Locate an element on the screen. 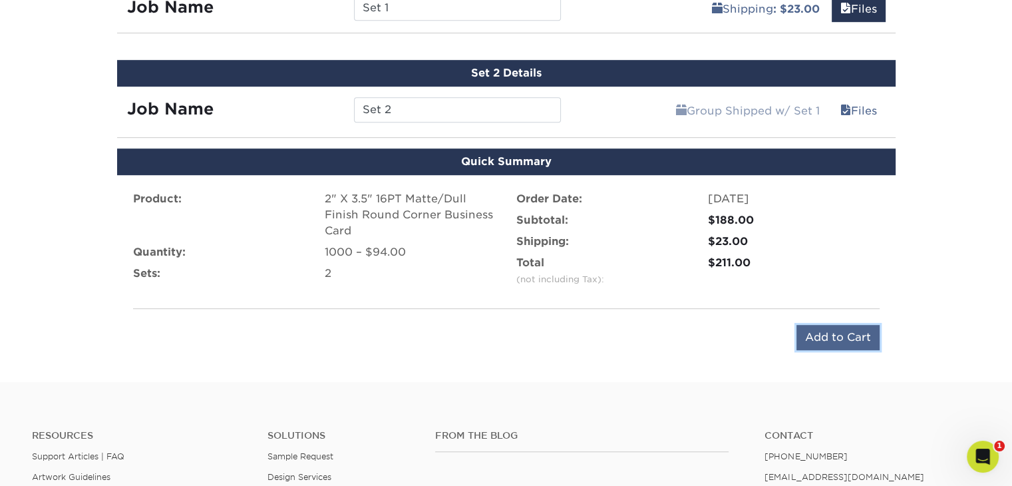  label: Sets: is located at coordinates (146, 274).